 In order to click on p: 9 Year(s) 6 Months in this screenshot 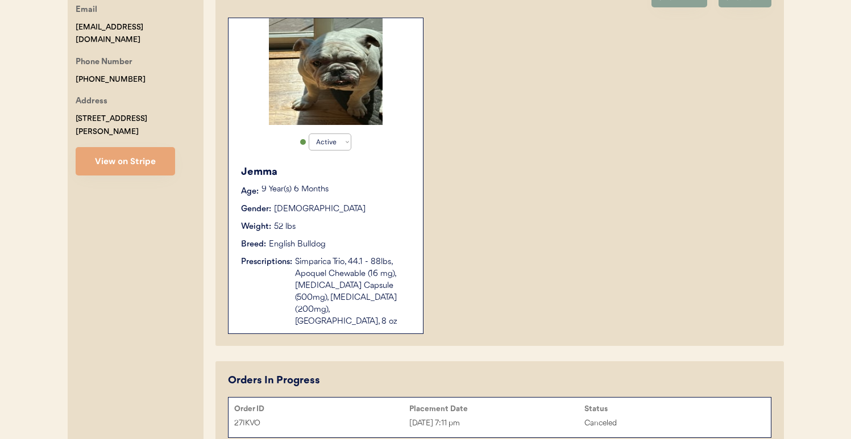, I will do `click(336, 190)`.